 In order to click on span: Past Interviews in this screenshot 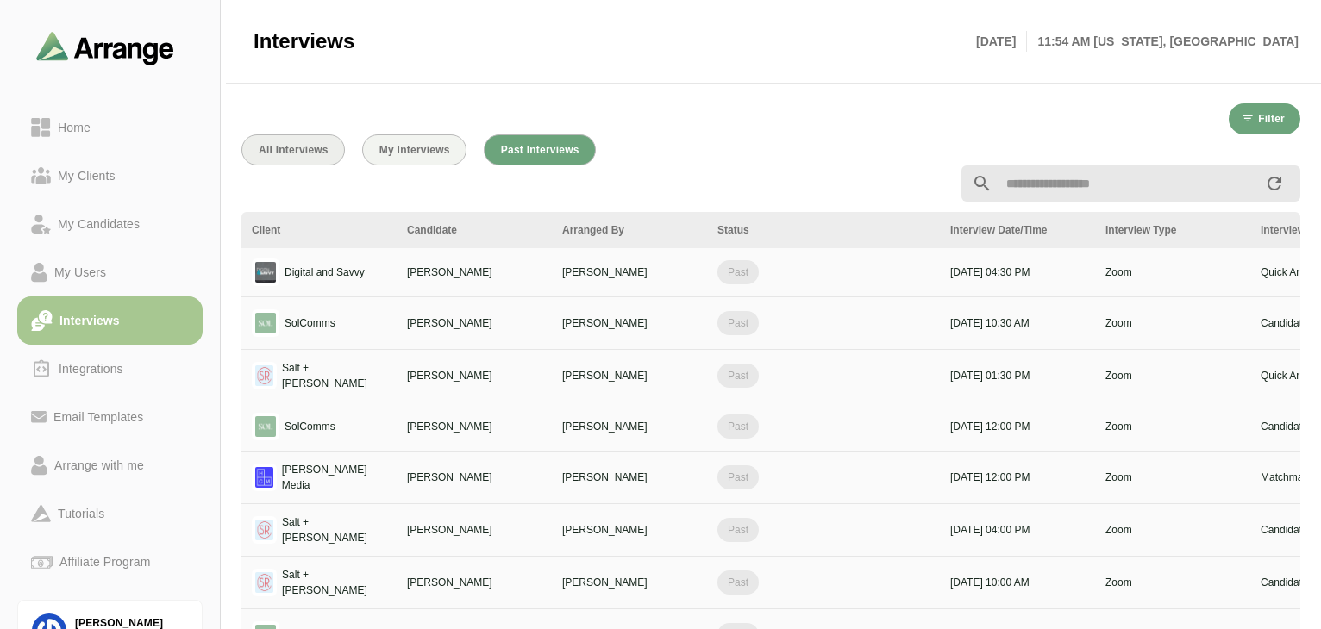, I will do `click(540, 150)`.